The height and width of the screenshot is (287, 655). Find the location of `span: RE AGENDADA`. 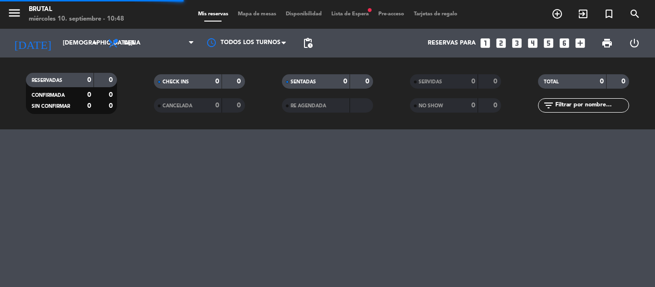

span: RE AGENDADA is located at coordinates (308, 106).